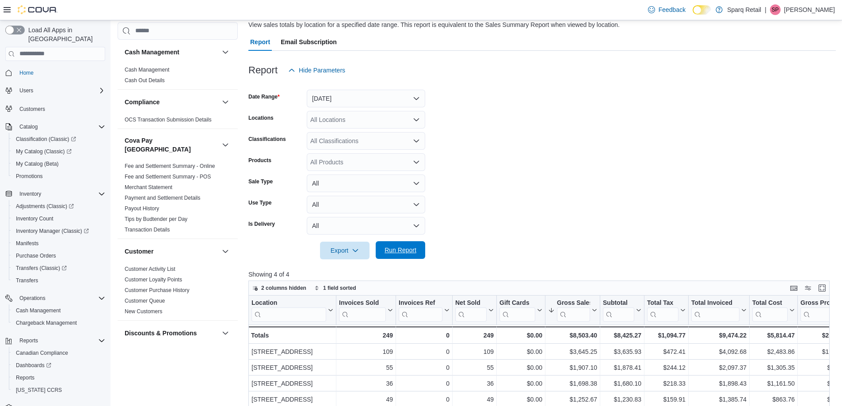 The width and height of the screenshot is (842, 406). Describe the element at coordinates (153, 280) in the screenshot. I see `span: Customer Loyalty Points` at that location.